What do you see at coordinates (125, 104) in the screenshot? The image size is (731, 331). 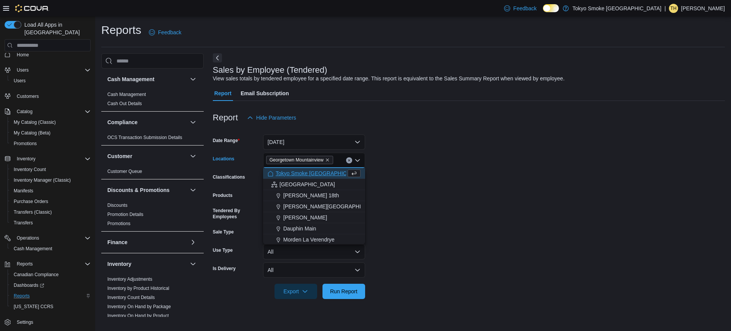 I see `a: Cash Out Details` at bounding box center [125, 104].